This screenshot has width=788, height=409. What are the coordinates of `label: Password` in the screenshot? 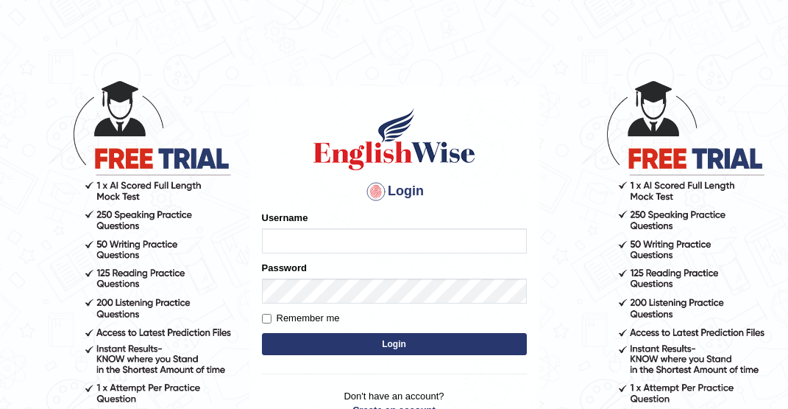 It's located at (284, 267).